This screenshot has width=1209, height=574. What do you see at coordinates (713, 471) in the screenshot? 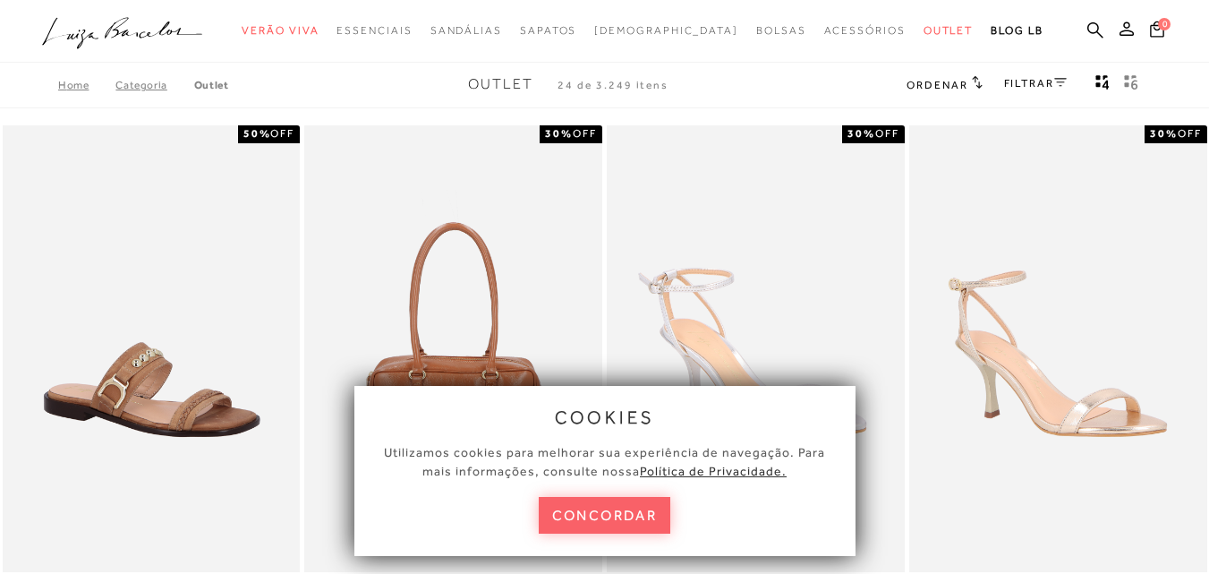
I see `a: Política de Privacidade.` at bounding box center [713, 471].